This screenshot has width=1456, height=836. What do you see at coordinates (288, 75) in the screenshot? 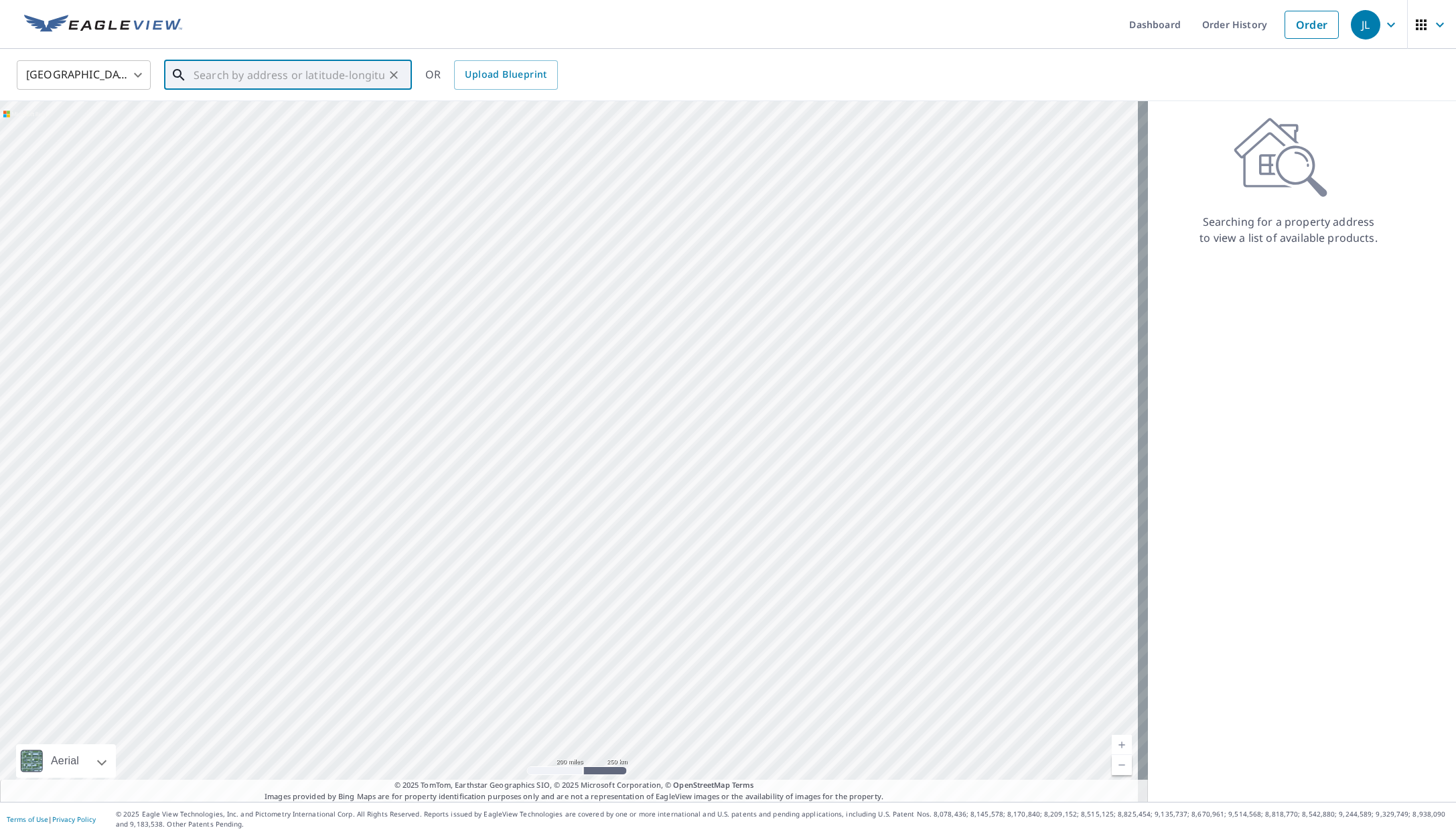
I see `input: Search by address or latitude-longitude` at bounding box center [288, 75].